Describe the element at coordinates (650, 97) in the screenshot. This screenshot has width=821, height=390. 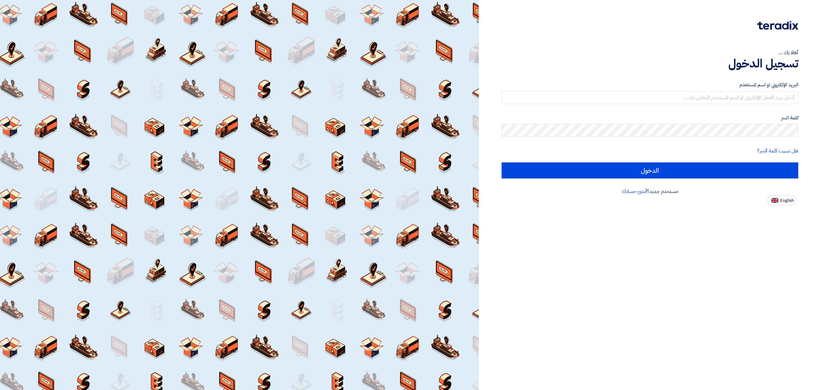
I see `input: أدخل بريد العمل الإلكتروني او اسم المستخدم الخاص بك ...` at that location.